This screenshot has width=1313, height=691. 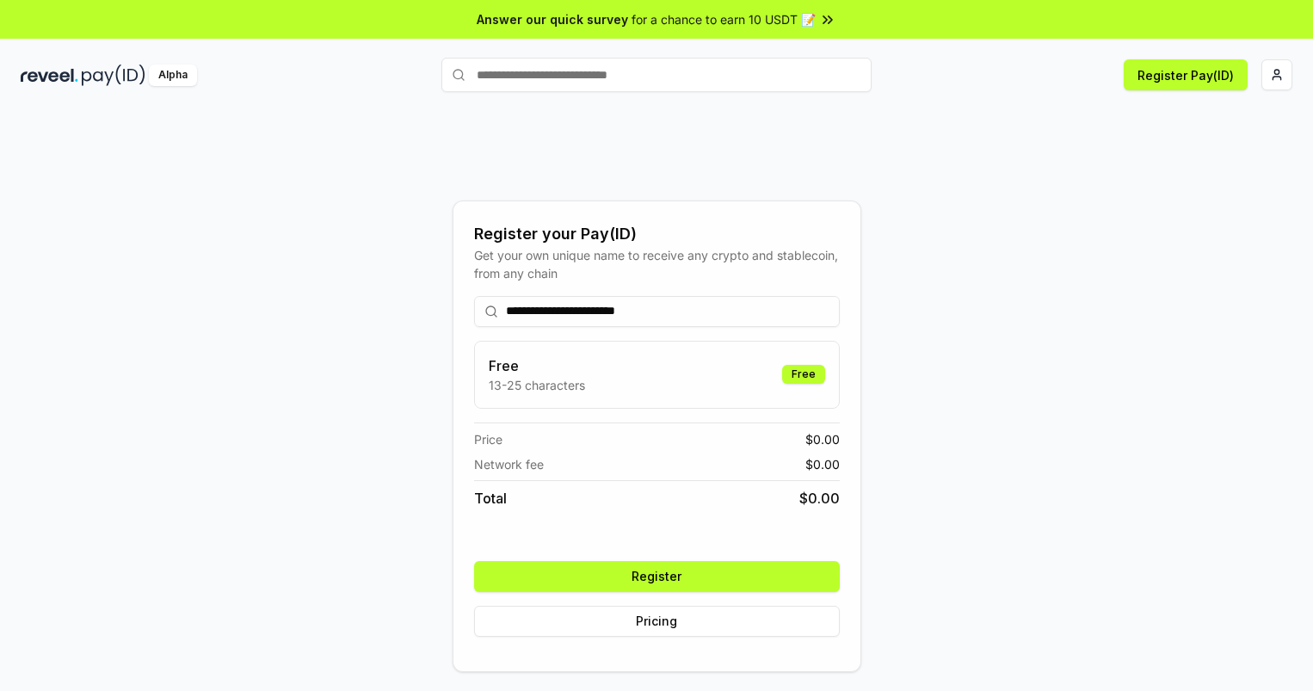 What do you see at coordinates (537, 384) in the screenshot?
I see `p: 13-25 characters` at bounding box center [537, 384].